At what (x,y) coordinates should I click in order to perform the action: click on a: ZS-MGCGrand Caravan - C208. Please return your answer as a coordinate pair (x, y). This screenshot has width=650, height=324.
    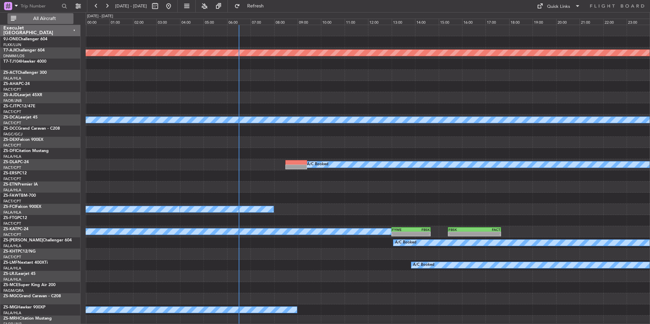
    Looking at the image, I should click on (32, 296).